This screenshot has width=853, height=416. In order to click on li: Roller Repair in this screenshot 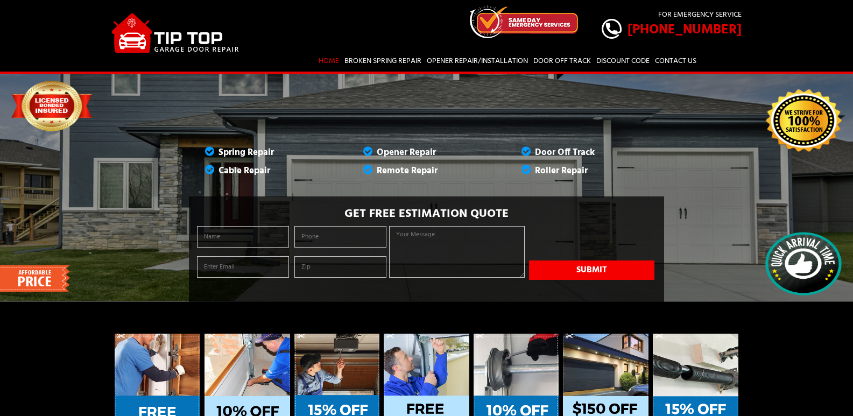, I will do `click(584, 171)`.